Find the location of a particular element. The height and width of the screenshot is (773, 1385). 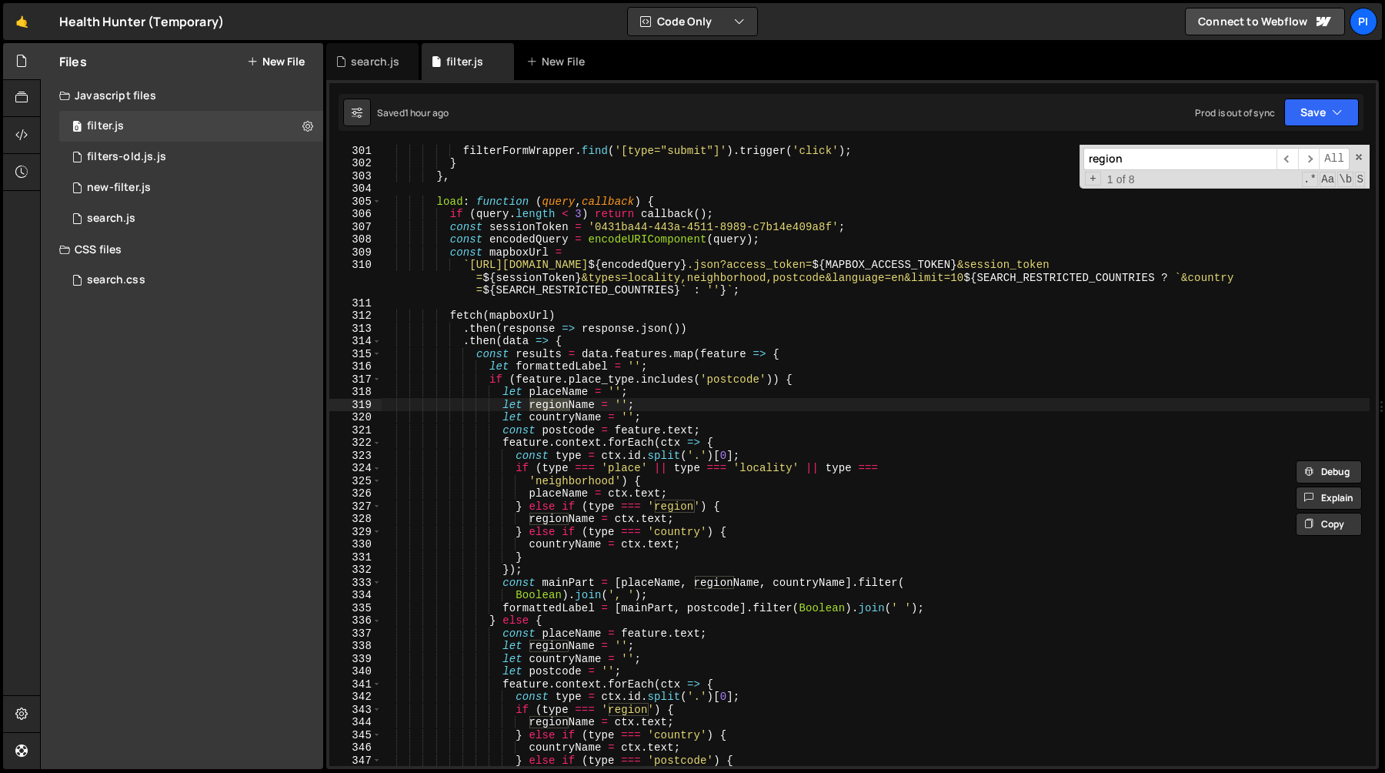

div: 345 is located at coordinates (356, 735).